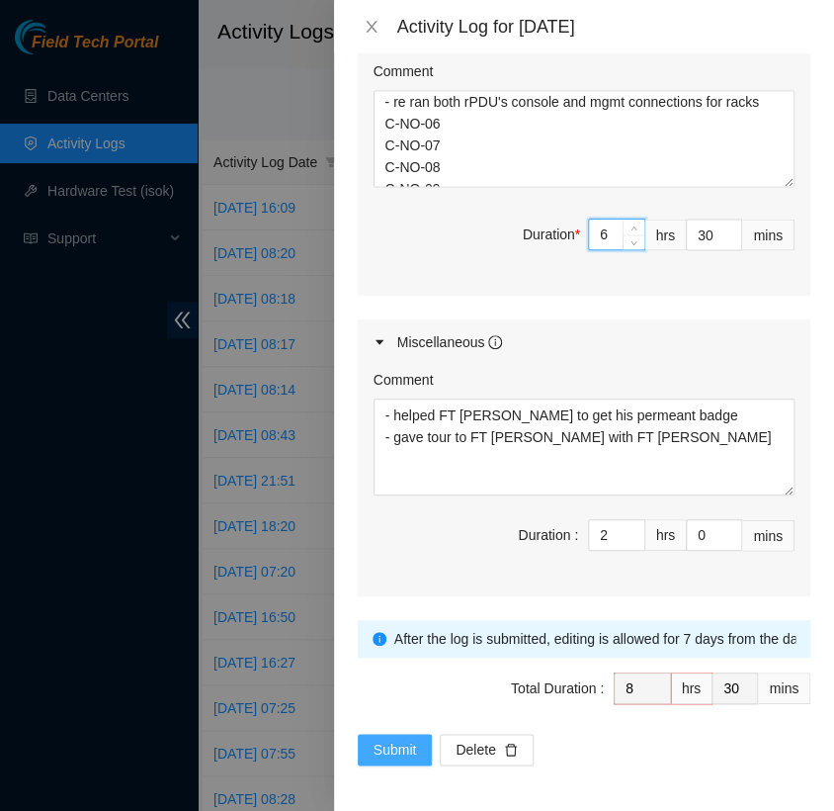  Describe the element at coordinates (635, 242) in the screenshot. I see `span: down` at that location.